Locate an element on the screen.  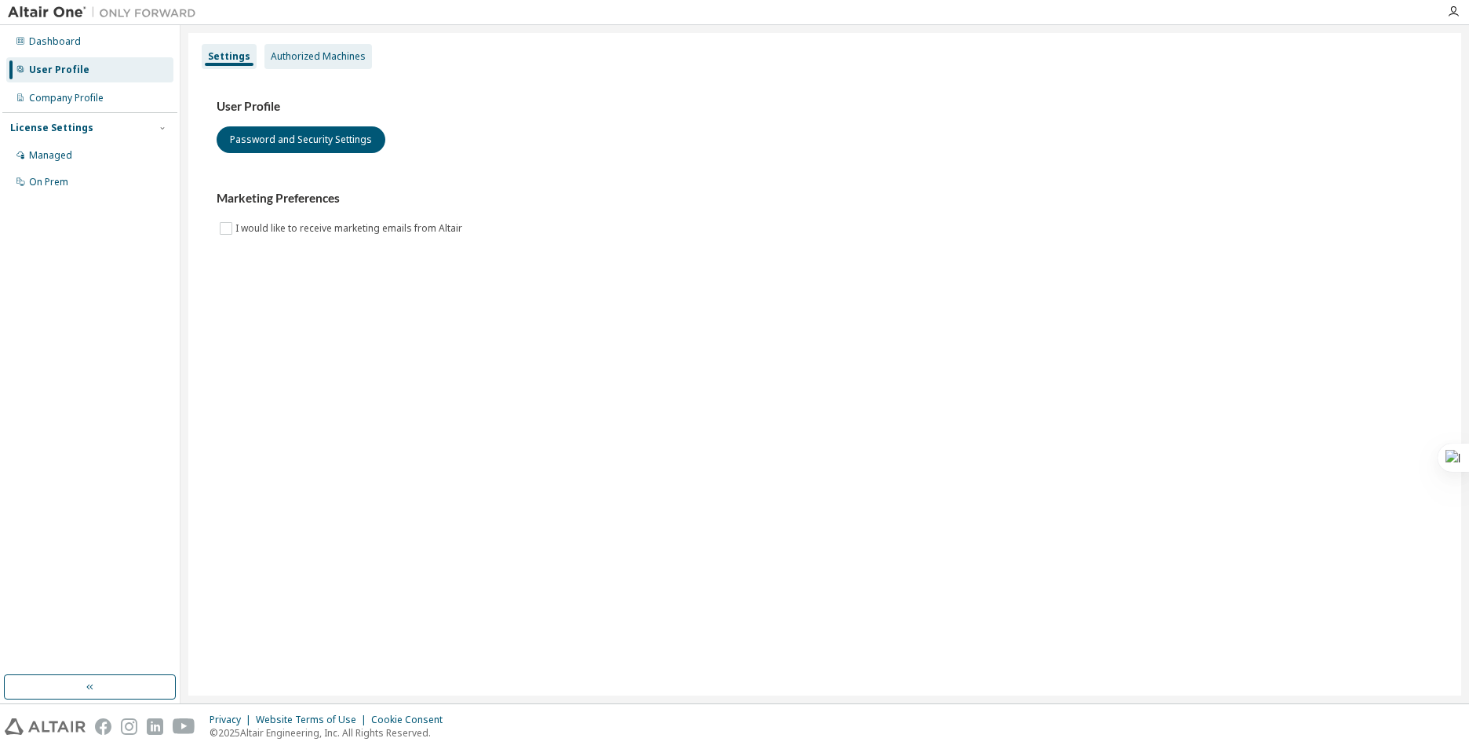
img: facebook.svg is located at coordinates (103, 726).